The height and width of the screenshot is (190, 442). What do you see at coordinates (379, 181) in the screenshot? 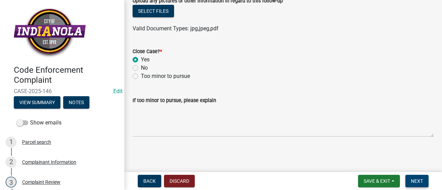
I see `button: Save & Exit` at bounding box center [379, 181].